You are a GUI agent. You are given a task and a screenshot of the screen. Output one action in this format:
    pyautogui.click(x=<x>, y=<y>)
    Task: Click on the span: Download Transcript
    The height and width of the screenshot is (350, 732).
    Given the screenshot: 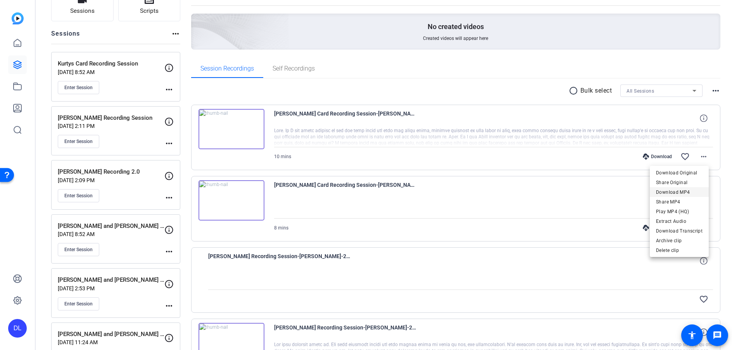 What is the action you would take?
    pyautogui.click(x=679, y=231)
    